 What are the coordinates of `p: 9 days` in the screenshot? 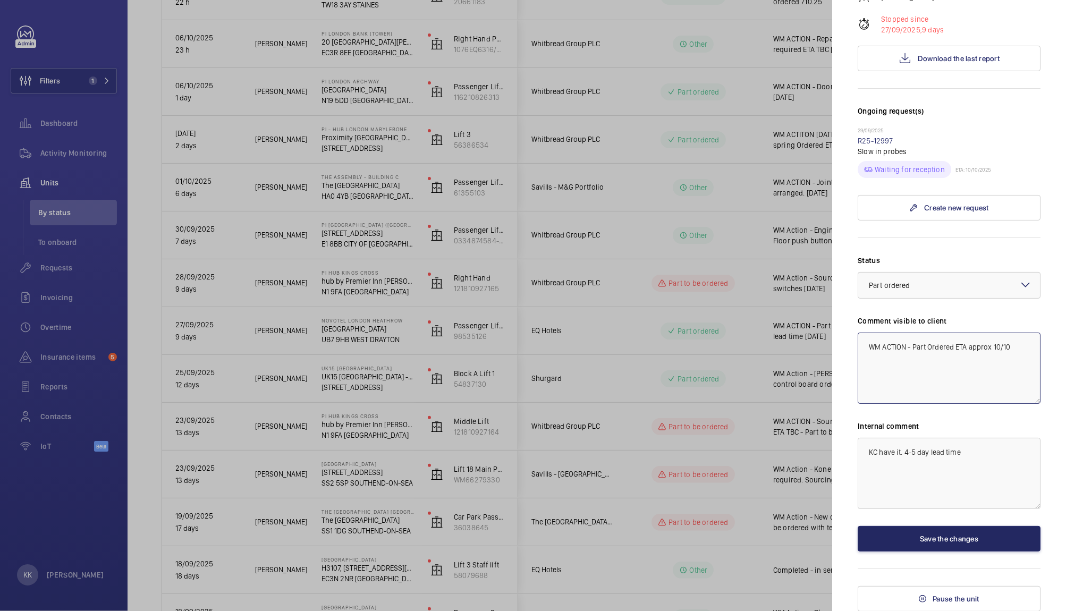 It's located at (913, 30).